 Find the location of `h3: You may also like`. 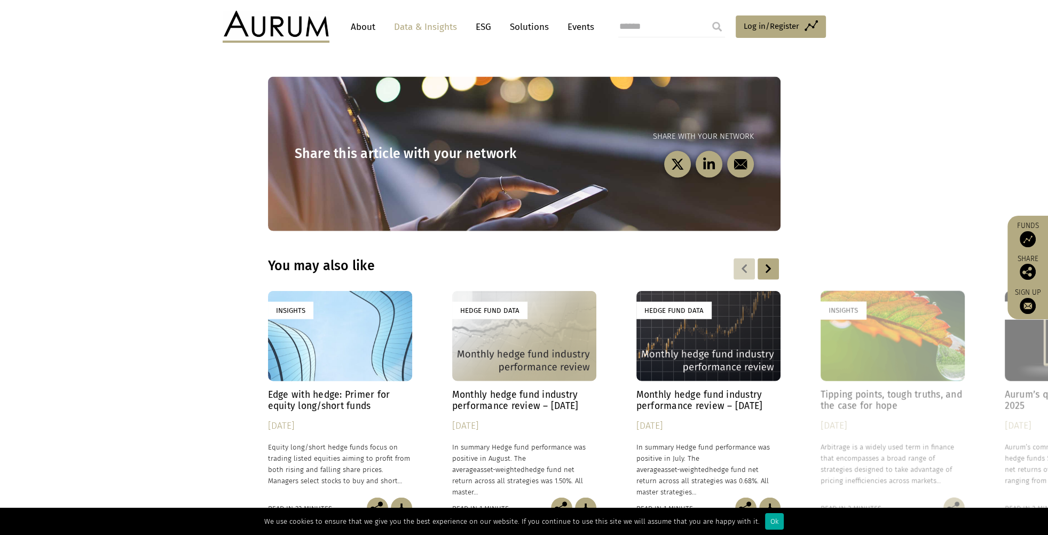

h3: You may also like is located at coordinates (455, 266).